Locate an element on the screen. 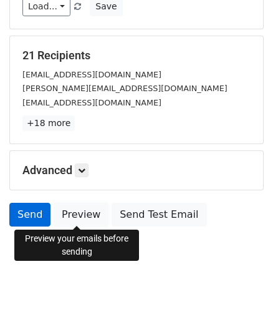 Image resolution: width=273 pixels, height=332 pixels. a: Send is located at coordinates (30, 215).